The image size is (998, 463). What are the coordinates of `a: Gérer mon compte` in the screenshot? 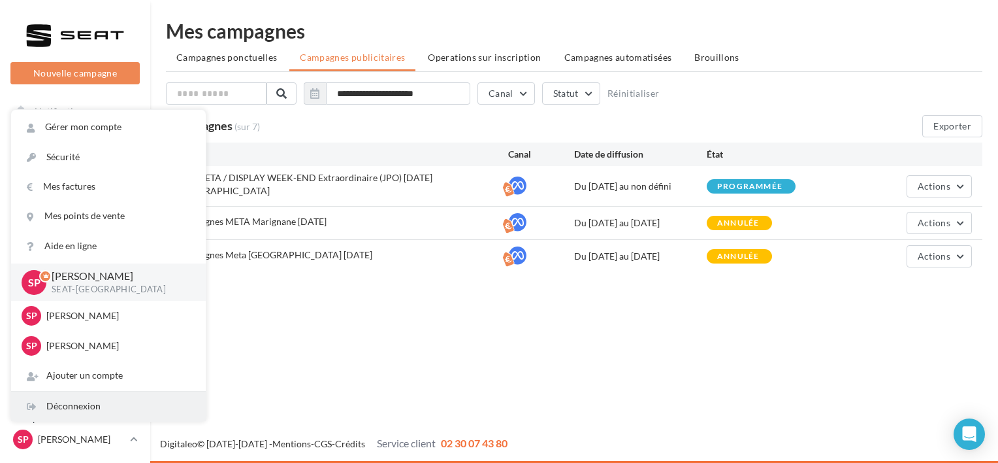 It's located at (108, 127).